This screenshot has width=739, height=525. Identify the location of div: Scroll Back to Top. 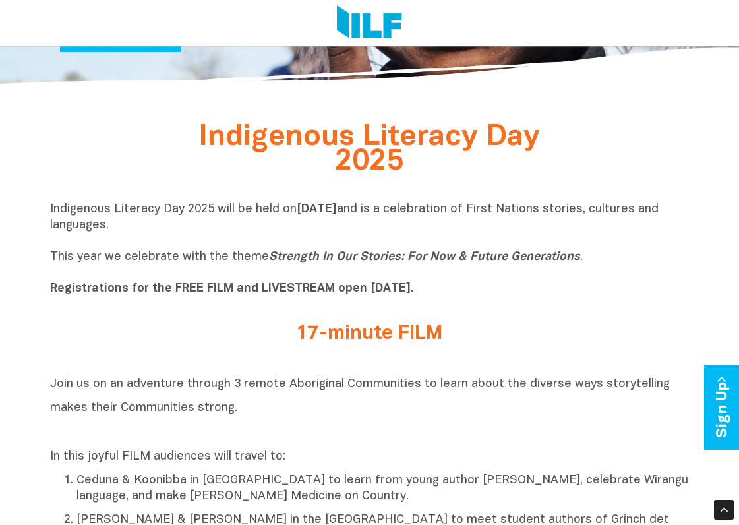
(724, 510).